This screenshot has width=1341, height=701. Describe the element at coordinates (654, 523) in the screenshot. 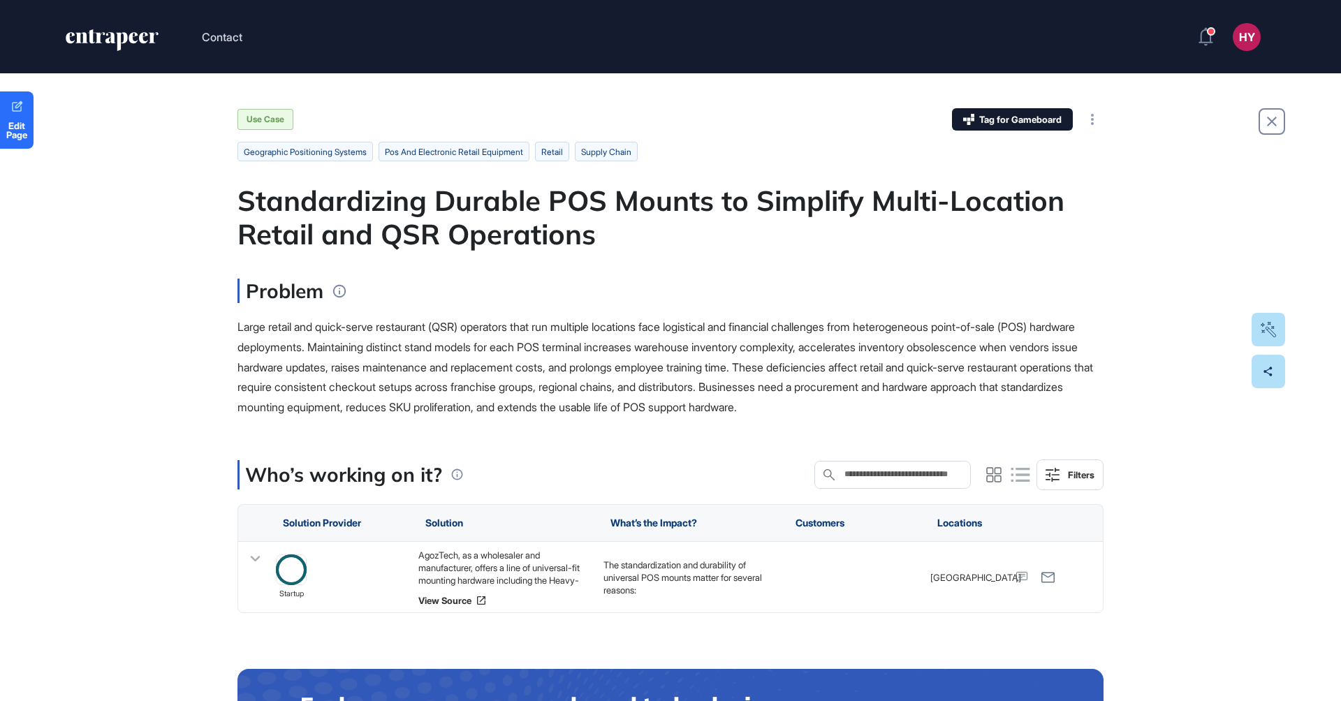

I see `span: What’s the Impact?` at that location.